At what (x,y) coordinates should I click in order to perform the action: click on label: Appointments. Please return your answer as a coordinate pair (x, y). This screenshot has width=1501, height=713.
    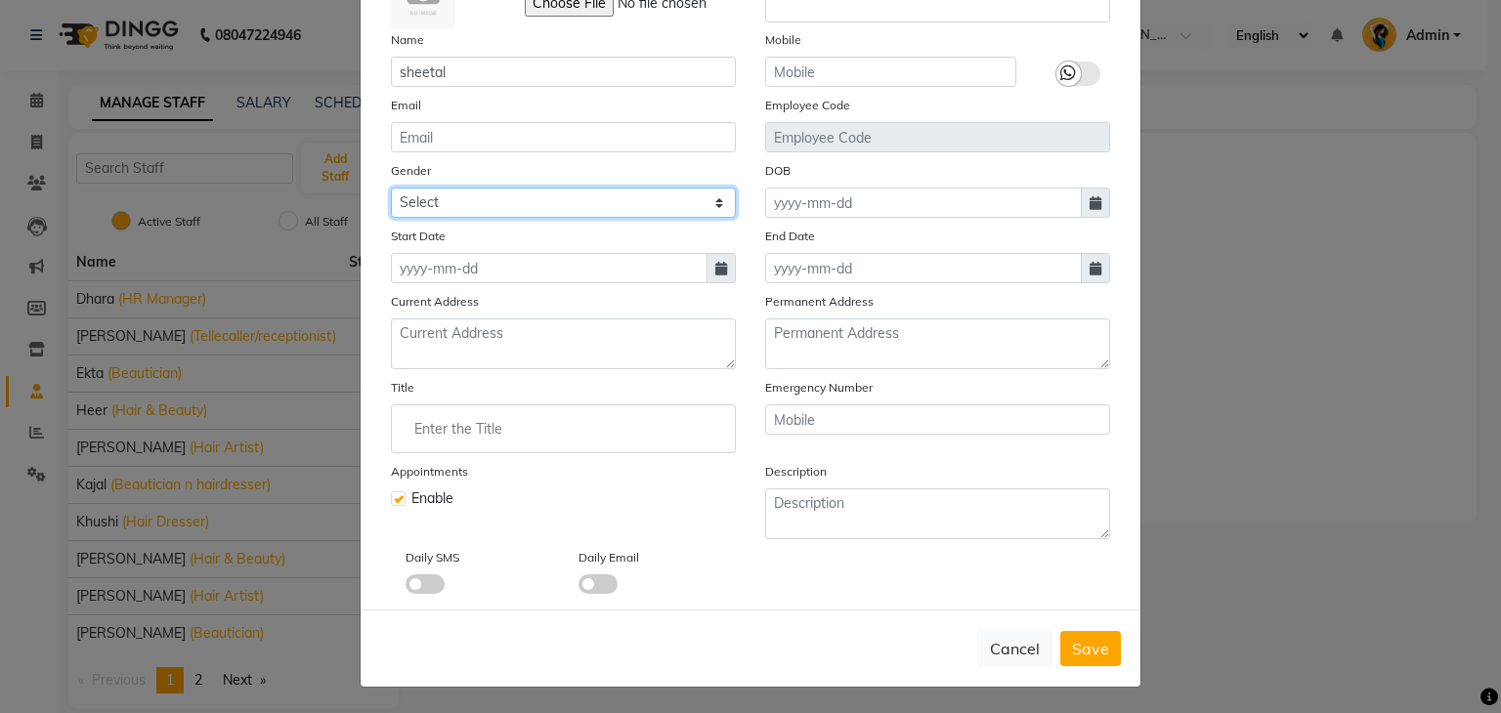
    Looking at the image, I should click on (429, 472).